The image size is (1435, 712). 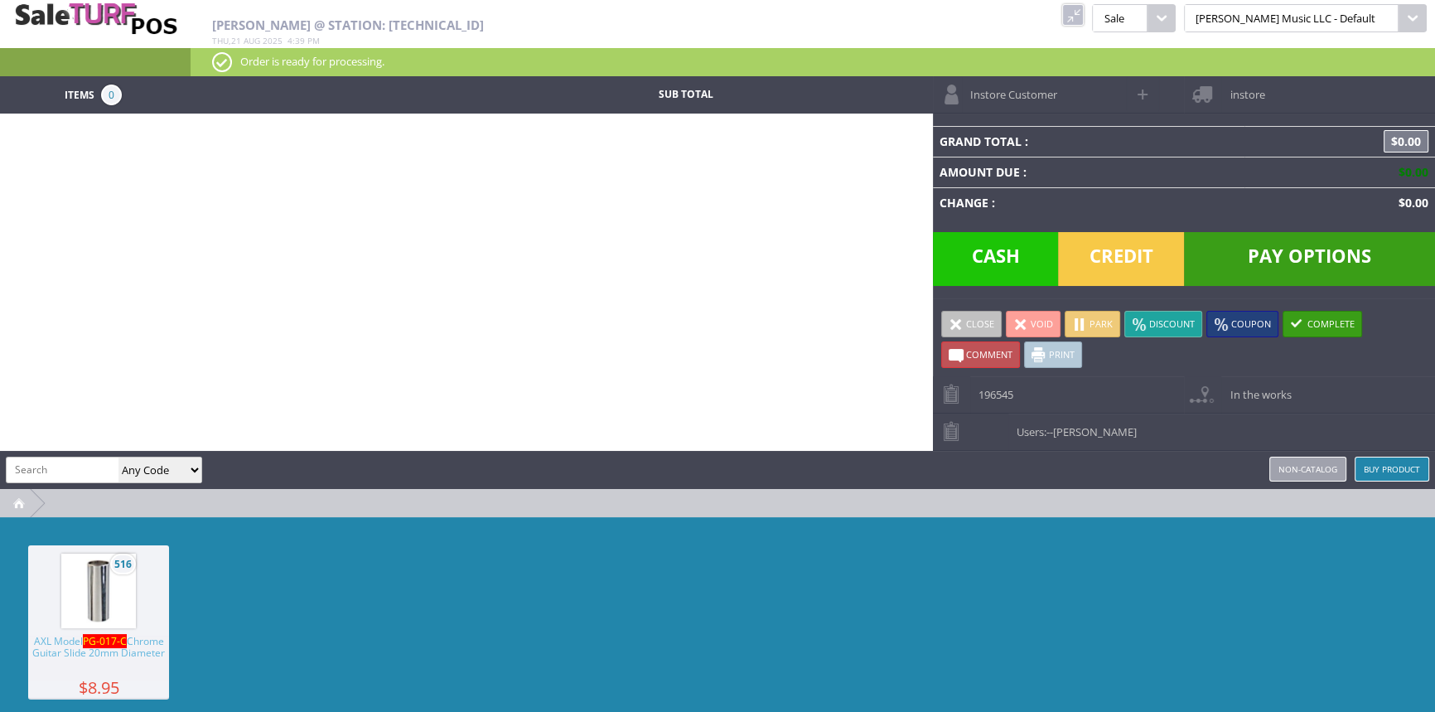 What do you see at coordinates (1088, 171) in the screenshot?
I see `td: Amount Due :` at bounding box center [1088, 171].